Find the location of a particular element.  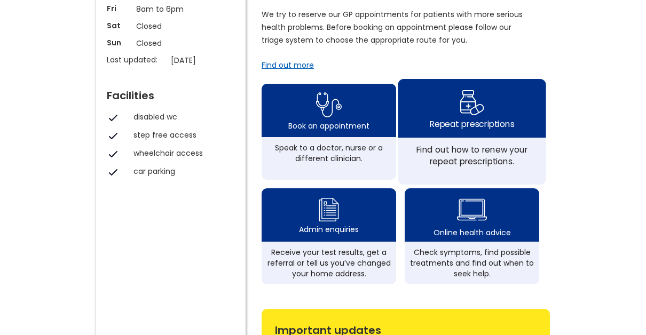

p: 8am to 6pm is located at coordinates (171, 9).